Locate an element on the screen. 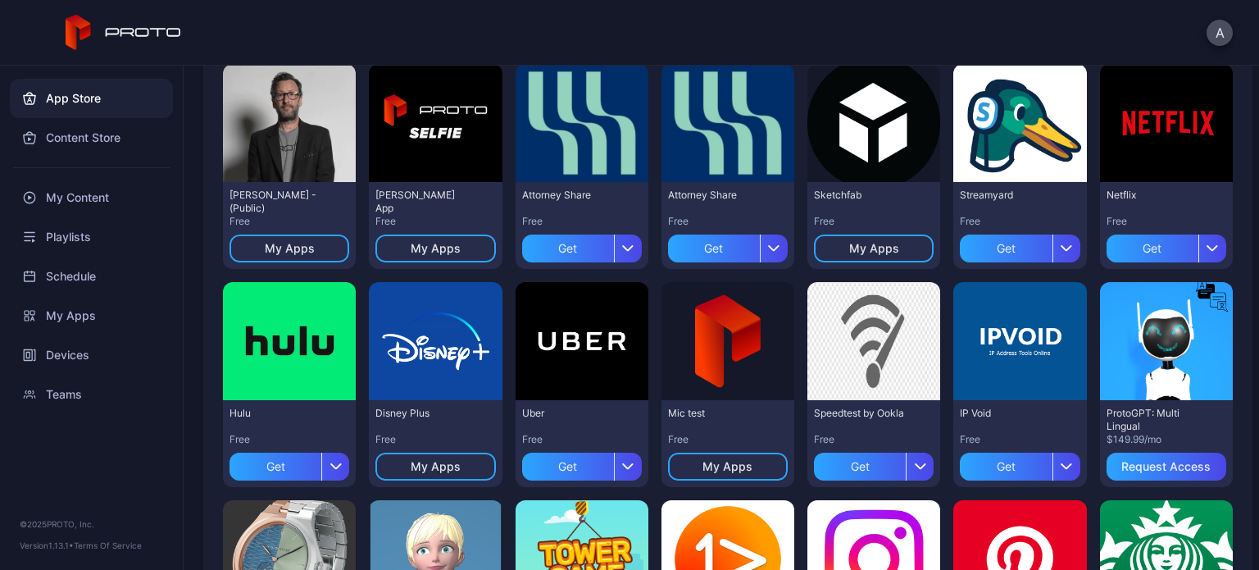  div: Mic test is located at coordinates (713, 413).